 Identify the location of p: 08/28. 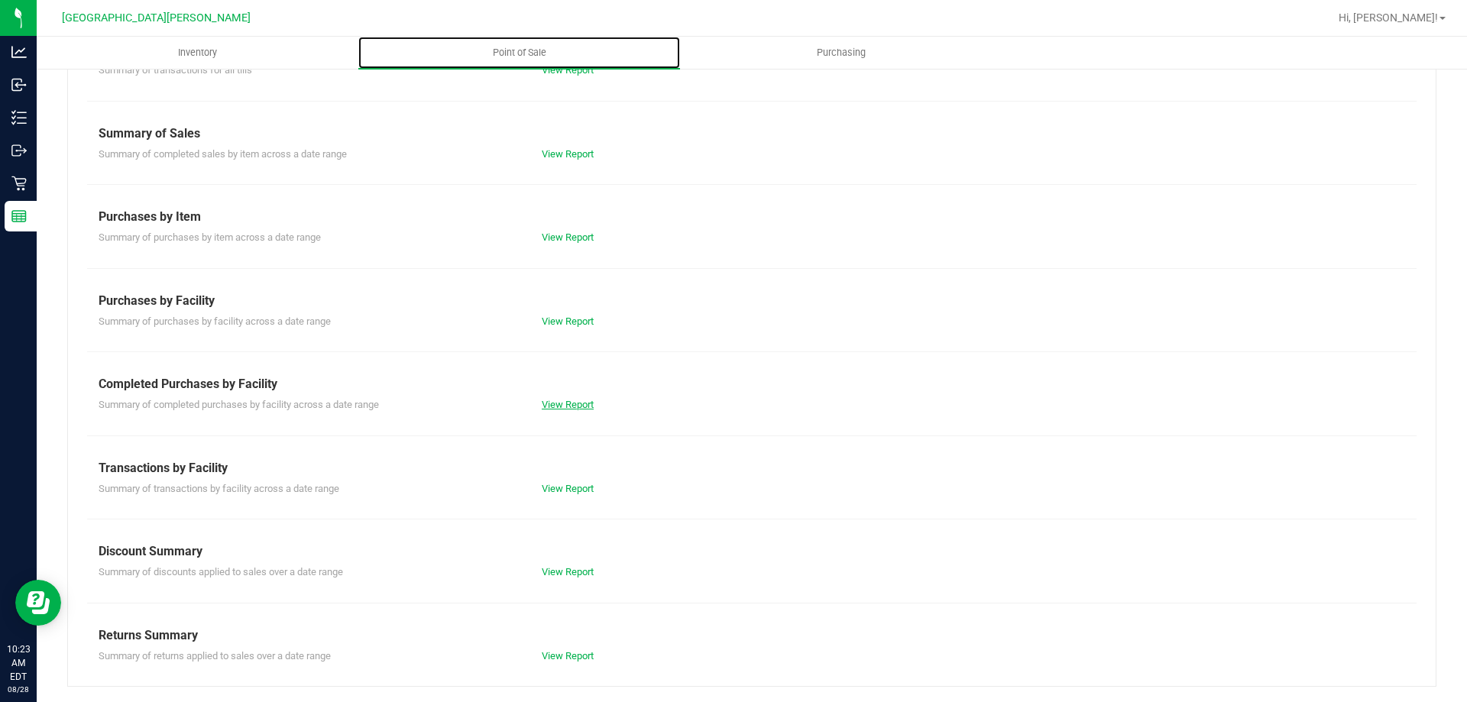
(18, 689).